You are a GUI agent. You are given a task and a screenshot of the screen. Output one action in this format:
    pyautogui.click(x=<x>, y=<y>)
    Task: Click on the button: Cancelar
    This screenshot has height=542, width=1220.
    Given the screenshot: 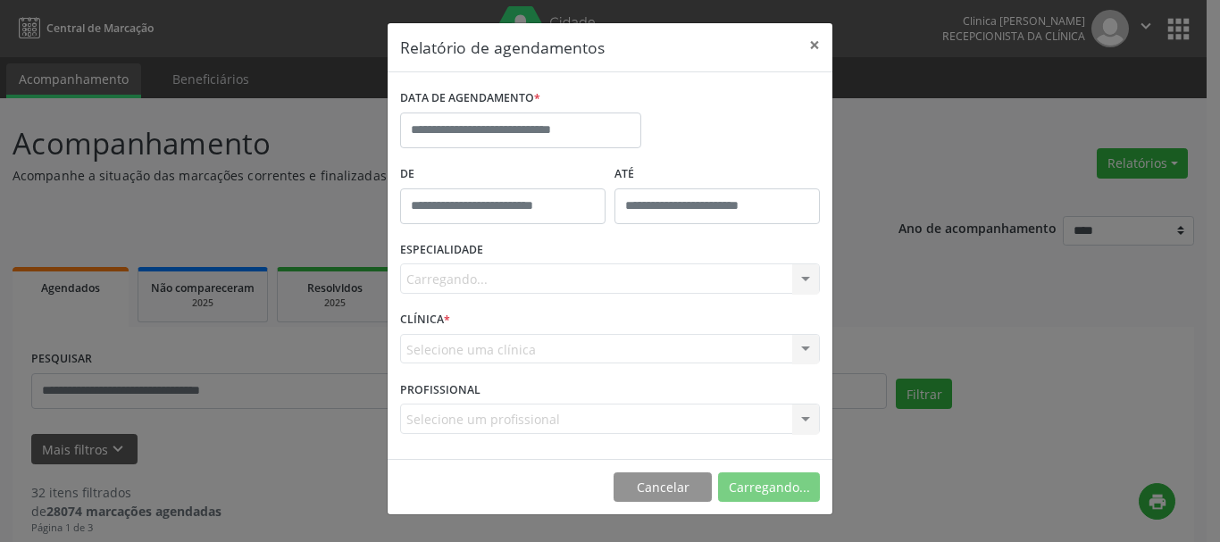 What is the action you would take?
    pyautogui.click(x=663, y=488)
    